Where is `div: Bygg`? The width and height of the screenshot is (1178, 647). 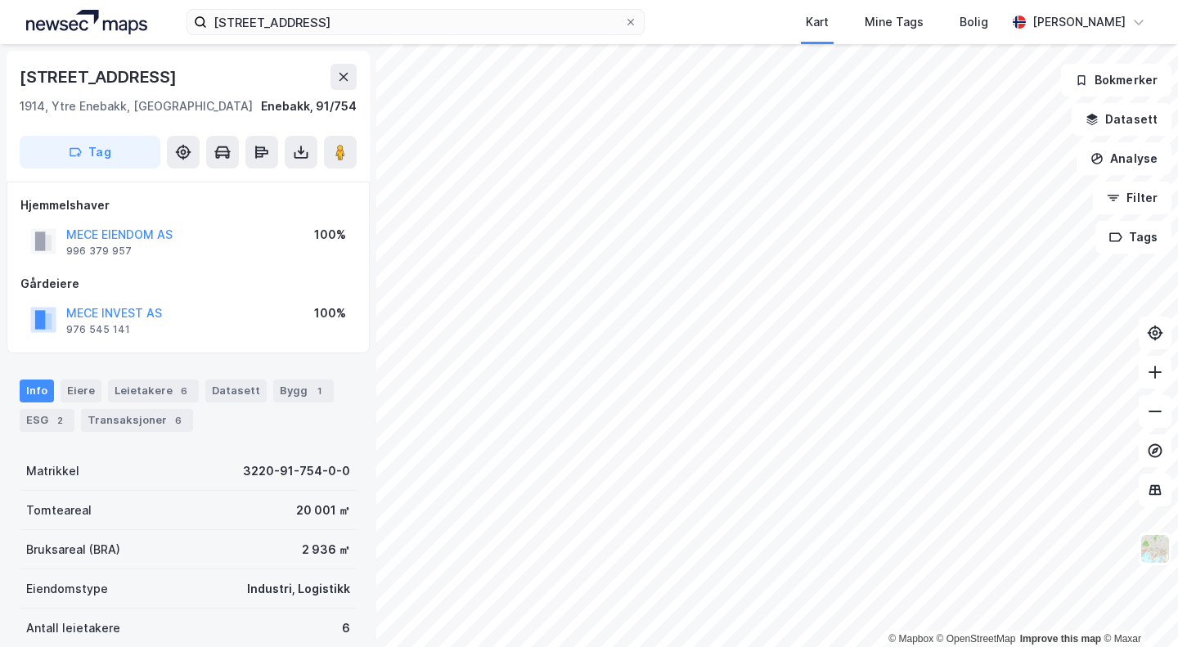 div: Bygg is located at coordinates (304, 391).